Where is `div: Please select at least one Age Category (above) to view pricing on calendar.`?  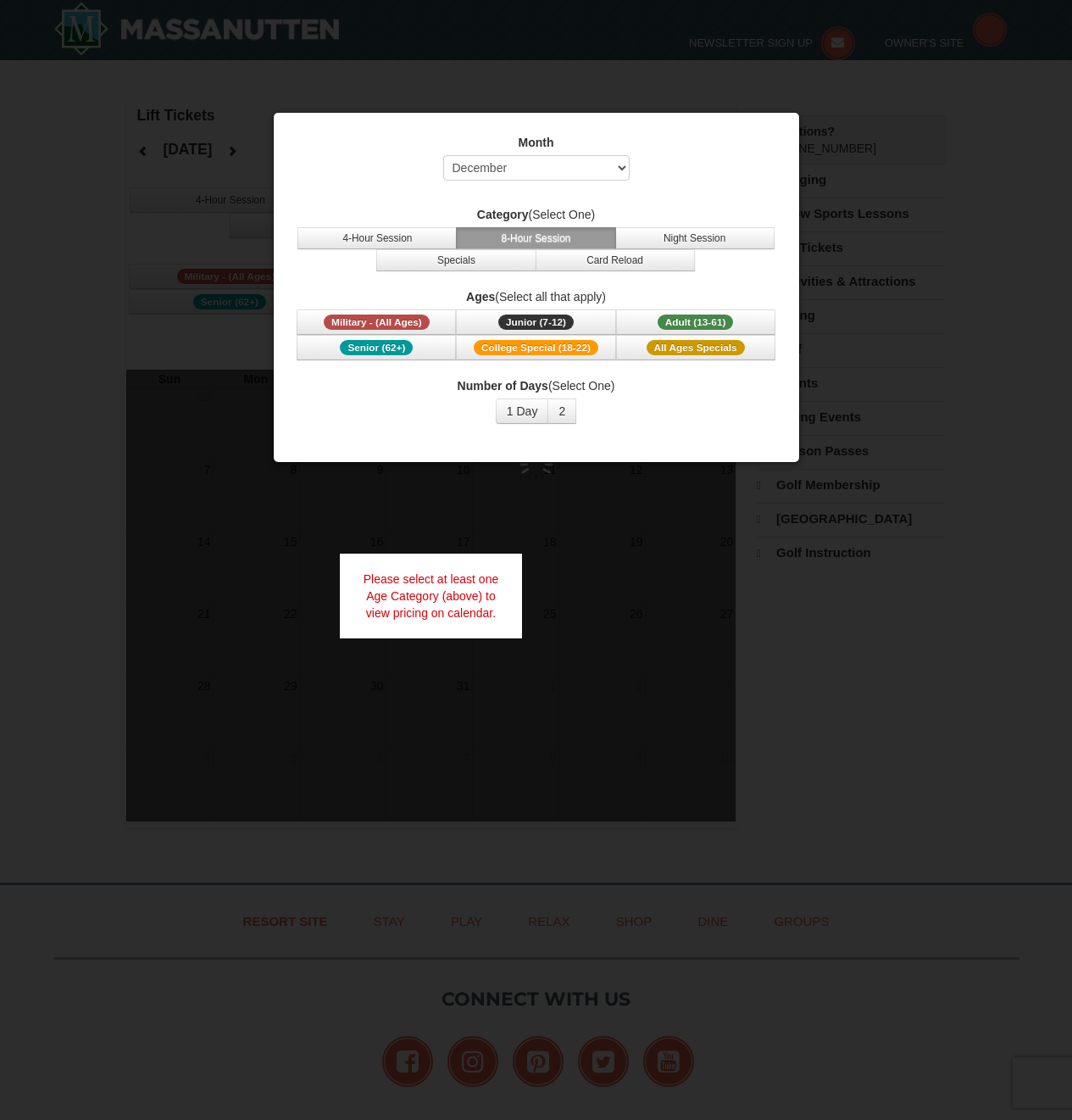 div: Please select at least one Age Category (above) to view pricing on calendar. is located at coordinates (431, 596).